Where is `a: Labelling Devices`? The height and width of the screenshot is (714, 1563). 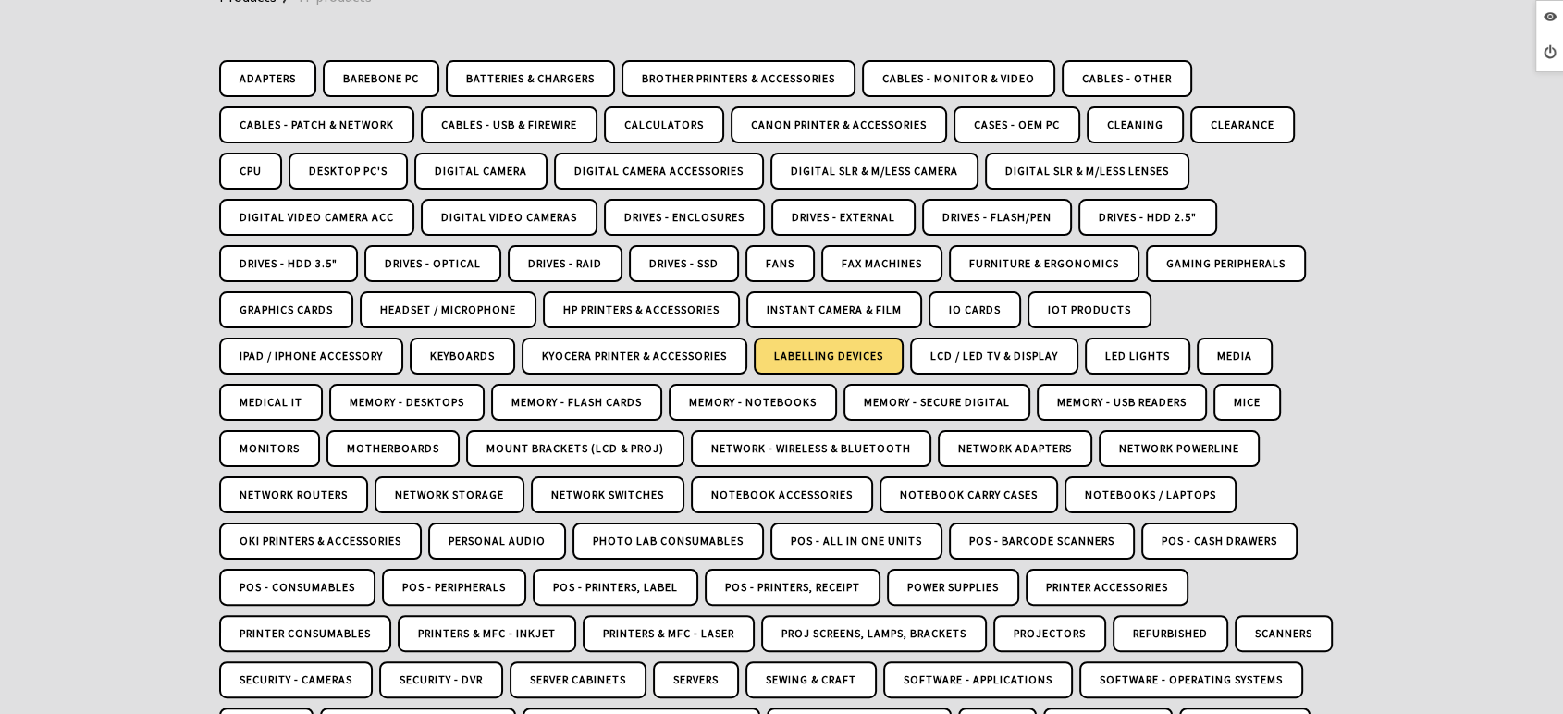
a: Labelling Devices is located at coordinates (828, 356).